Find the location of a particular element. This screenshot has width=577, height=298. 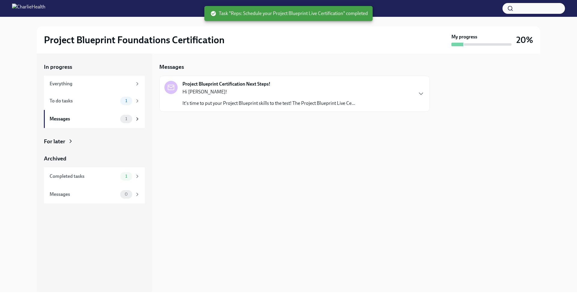

div: Completed tasks is located at coordinates (84, 176).